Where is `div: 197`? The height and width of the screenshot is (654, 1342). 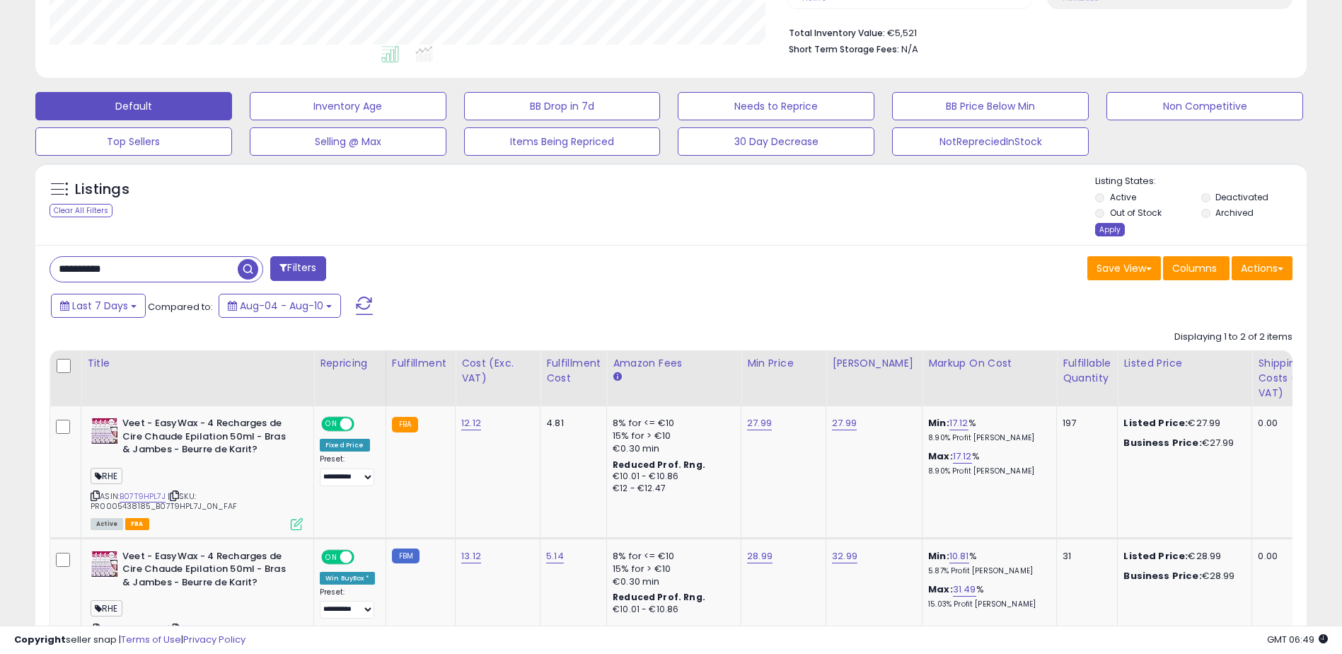
div: 197 is located at coordinates (1085, 423).